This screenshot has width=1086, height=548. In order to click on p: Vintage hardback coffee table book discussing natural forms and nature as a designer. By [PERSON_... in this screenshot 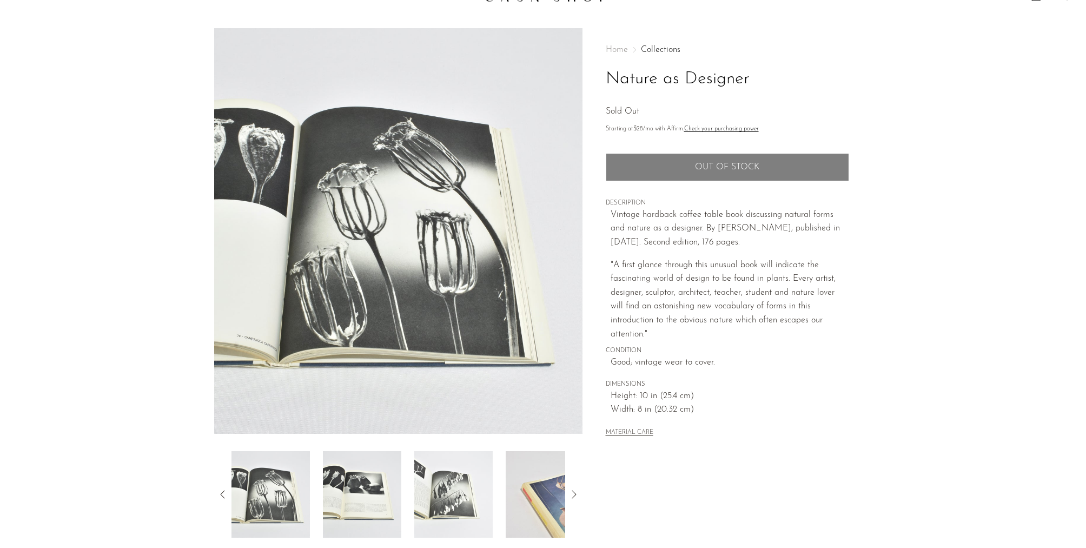, I will do `click(730, 229)`.